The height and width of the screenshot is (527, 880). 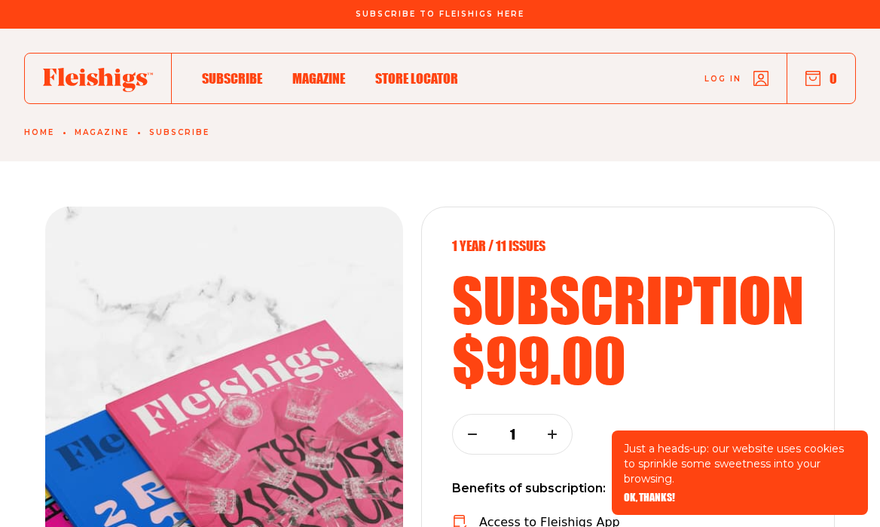 I want to click on a: Store locator, so click(x=417, y=78).